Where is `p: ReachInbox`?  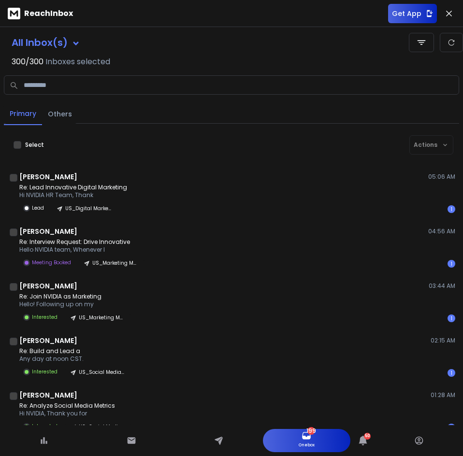
p: ReachInbox is located at coordinates (48, 14).